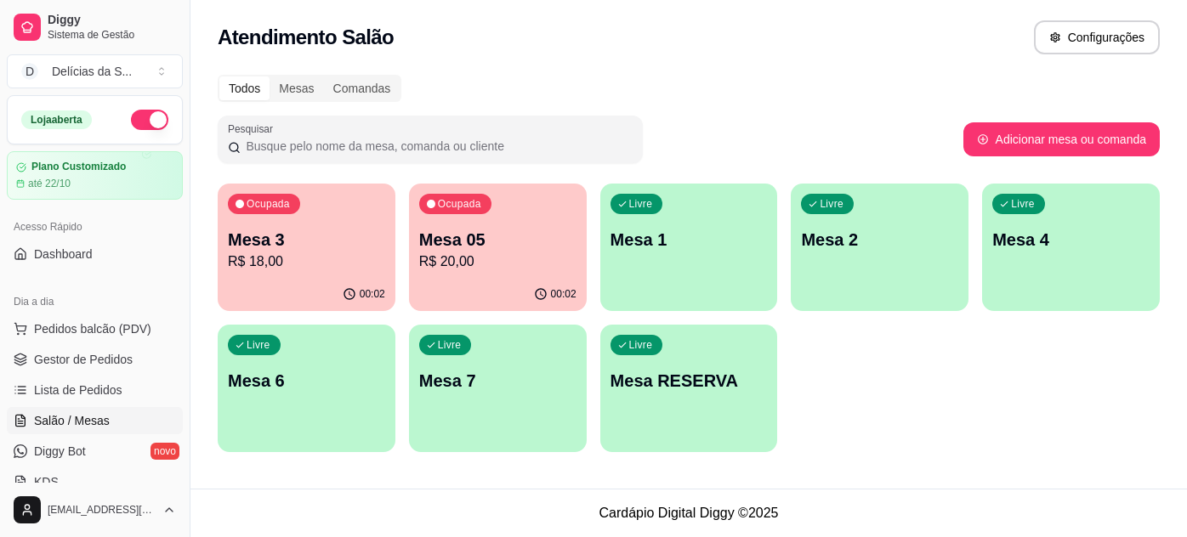 The image size is (1187, 537). I want to click on span: Diggy Bot, so click(60, 452).